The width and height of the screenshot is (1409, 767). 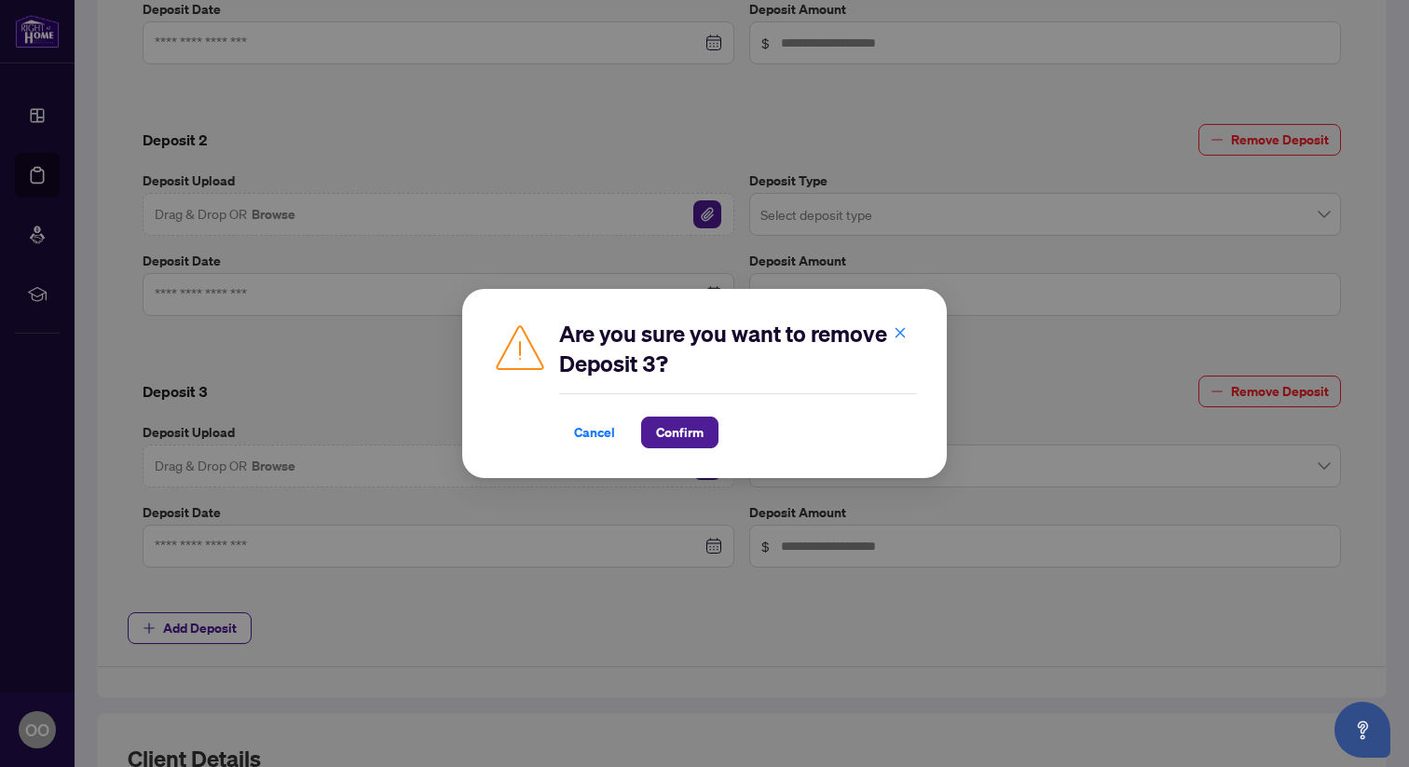 What do you see at coordinates (594, 432) in the screenshot?
I see `button: Cancel` at bounding box center [594, 432].